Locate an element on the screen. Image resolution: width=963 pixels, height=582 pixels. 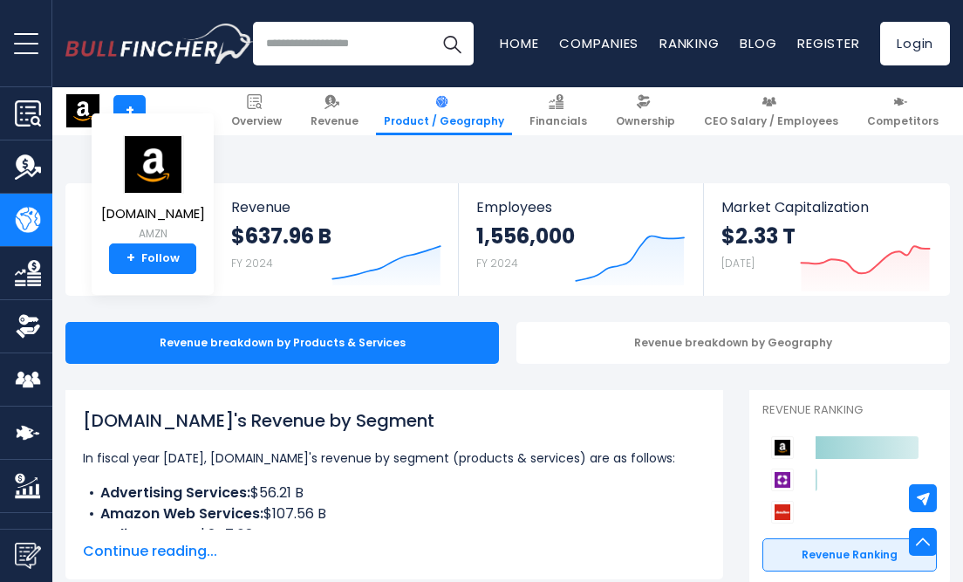
b: Online Stores: is located at coordinates (149, 534).